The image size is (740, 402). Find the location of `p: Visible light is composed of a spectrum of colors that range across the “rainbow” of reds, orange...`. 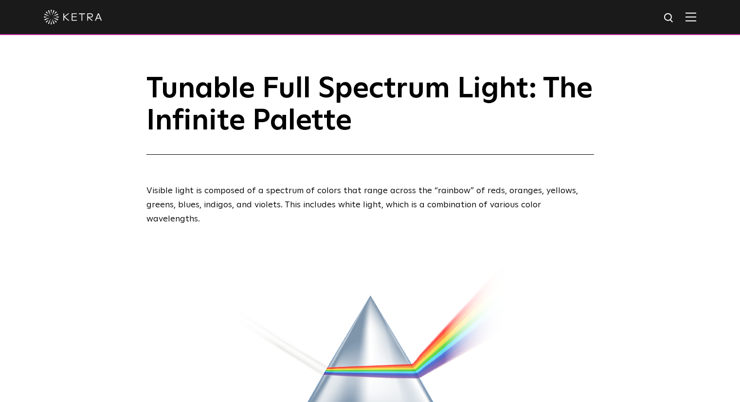

p: Visible light is composed of a spectrum of colors that range across the “rainbow” of reds, orange... is located at coordinates (370, 205).